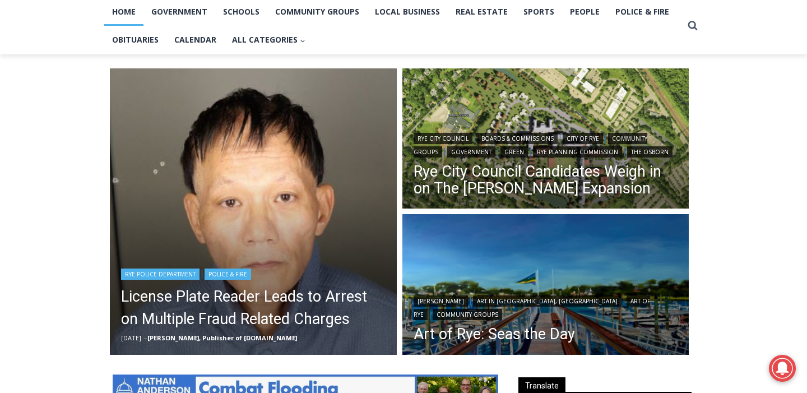 The height and width of the screenshot is (393, 807). I want to click on a: License Plate Reader Leads to Arrest on Multiple Fraud Related Charges, so click(253, 308).